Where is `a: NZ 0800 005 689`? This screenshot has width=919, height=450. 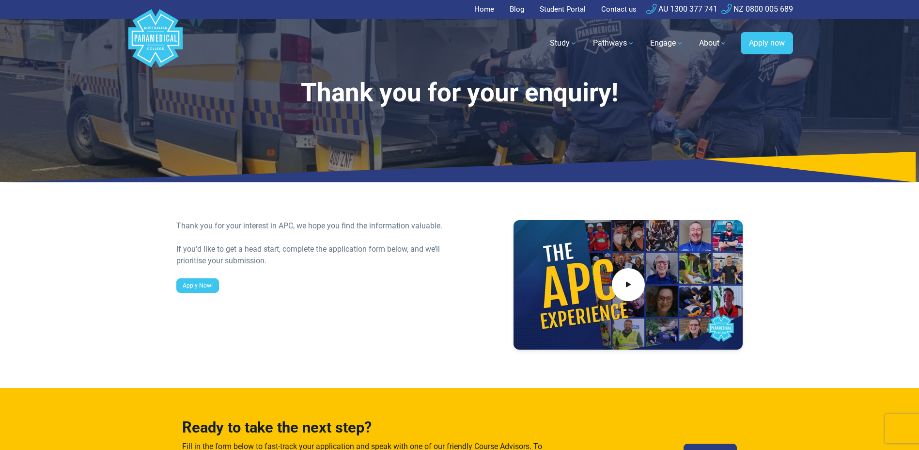 a: NZ 0800 005 689 is located at coordinates (757, 9).